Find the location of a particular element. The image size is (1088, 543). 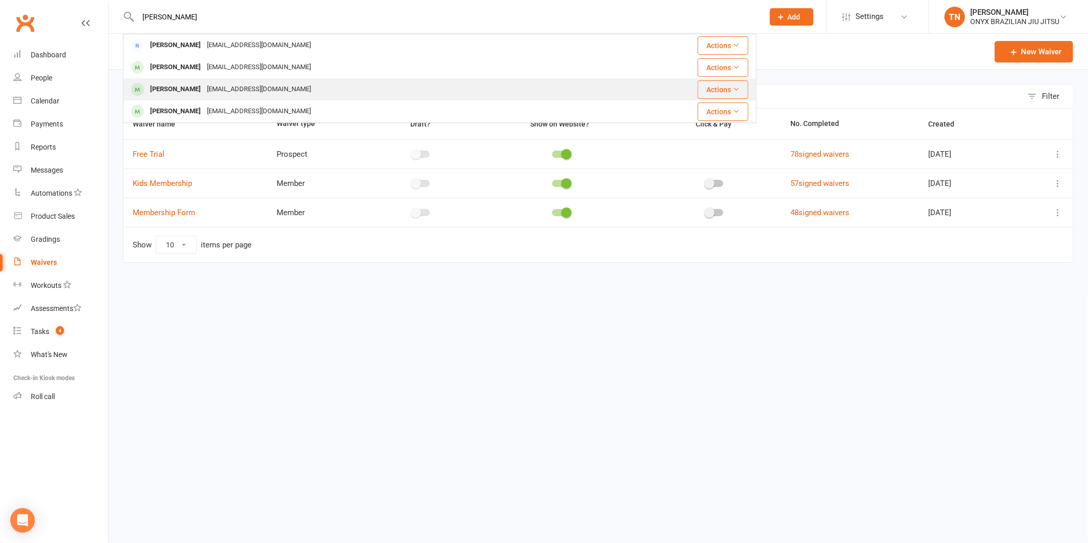

div: items per page is located at coordinates (226, 245).